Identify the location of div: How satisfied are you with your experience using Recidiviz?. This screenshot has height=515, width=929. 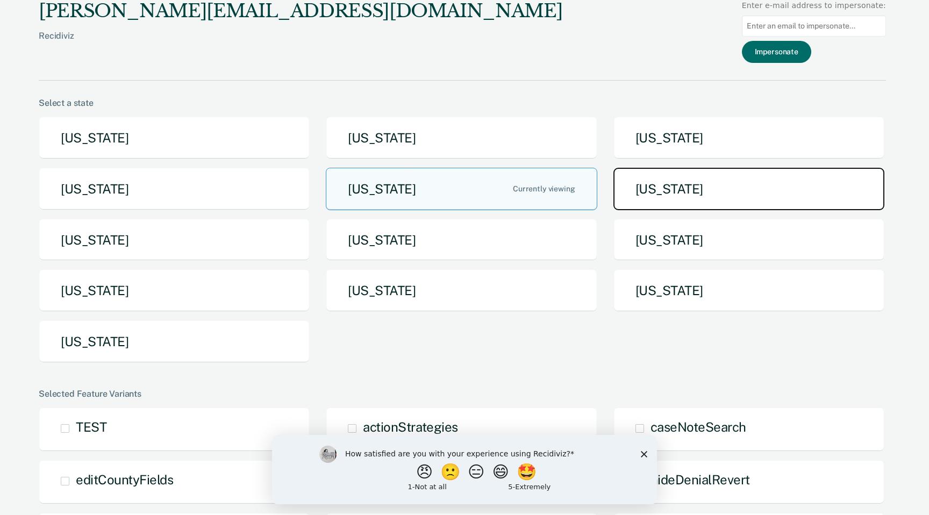
(197, 19).